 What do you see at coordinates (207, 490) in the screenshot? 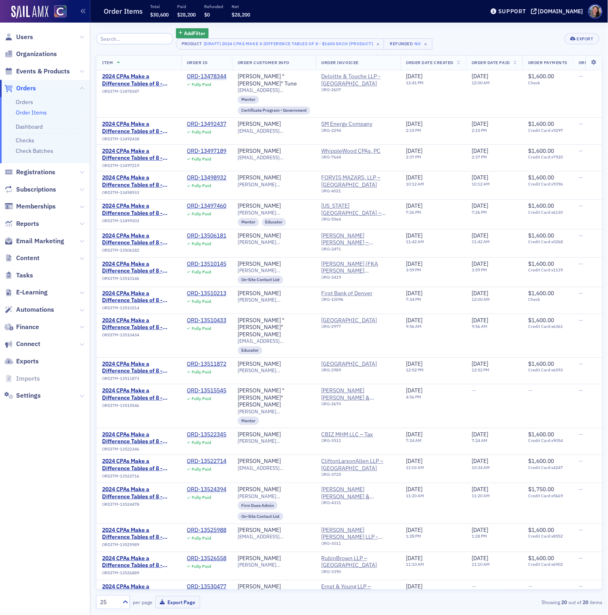
I see `div: ORD-13524394` at bounding box center [207, 490].